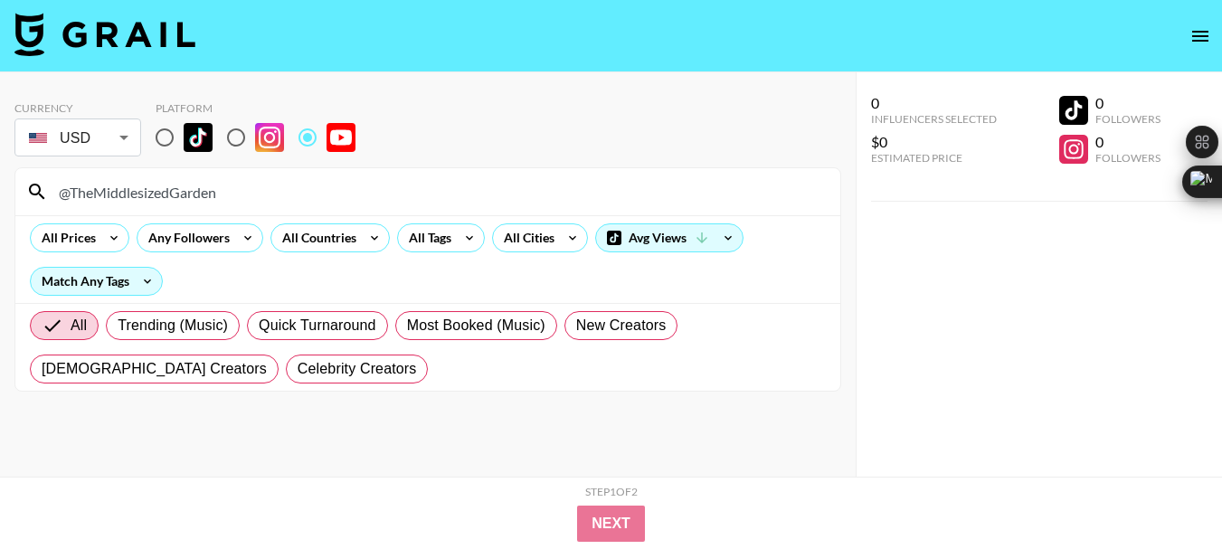 The height and width of the screenshot is (549, 1222). I want to click on button: open drawer, so click(1200, 36).